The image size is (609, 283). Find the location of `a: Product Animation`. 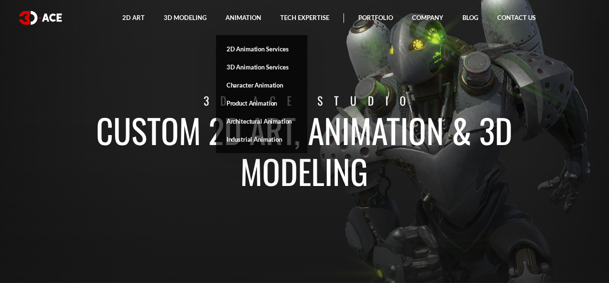

a: Product Animation is located at coordinates (262, 103).